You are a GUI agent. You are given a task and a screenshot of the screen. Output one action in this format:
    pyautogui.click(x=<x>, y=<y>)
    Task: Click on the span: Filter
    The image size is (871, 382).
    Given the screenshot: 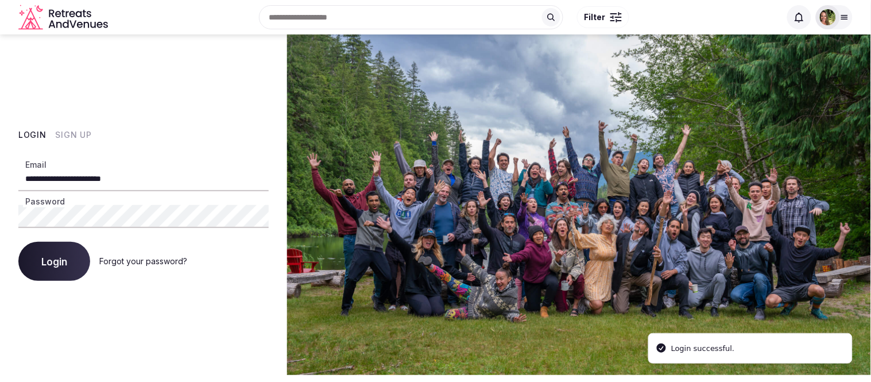 What is the action you would take?
    pyautogui.click(x=595, y=17)
    